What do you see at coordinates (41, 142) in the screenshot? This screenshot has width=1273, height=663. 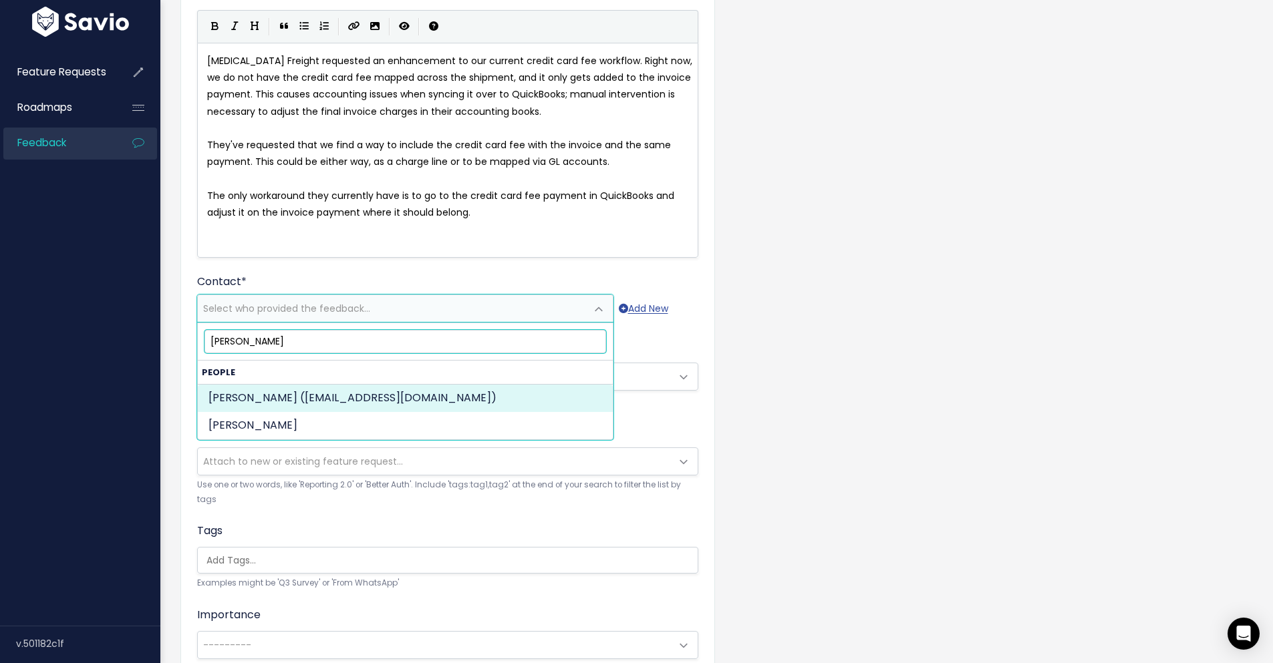 I see `span: Feedback` at bounding box center [41, 142].